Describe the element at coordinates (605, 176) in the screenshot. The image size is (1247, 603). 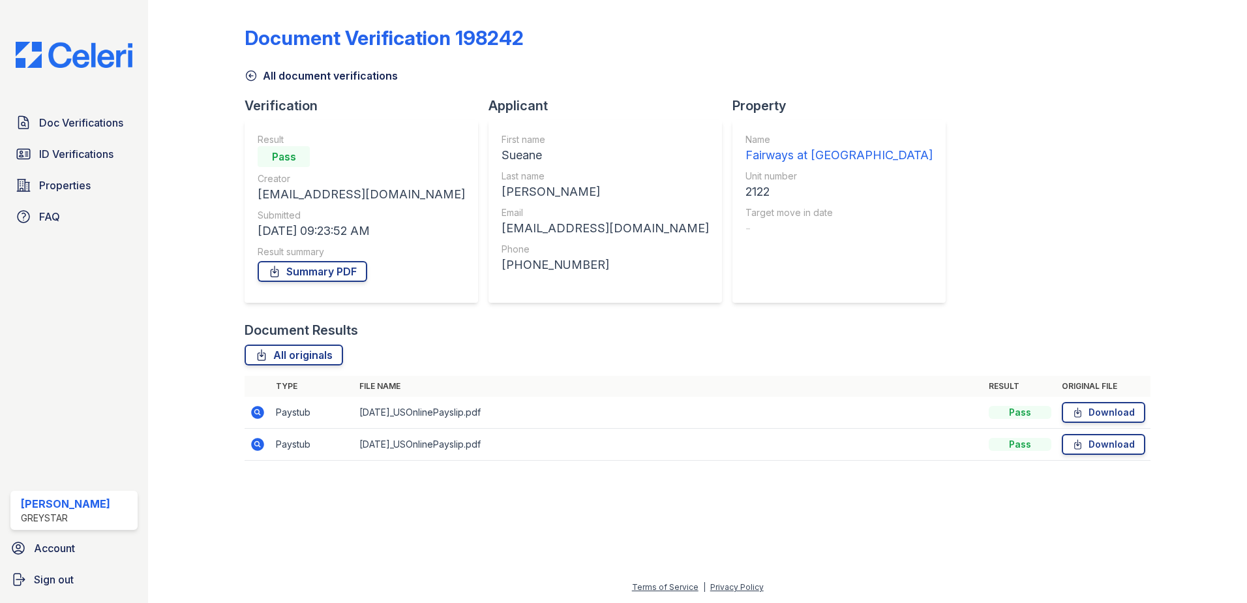
I see `div: Last name` at that location.